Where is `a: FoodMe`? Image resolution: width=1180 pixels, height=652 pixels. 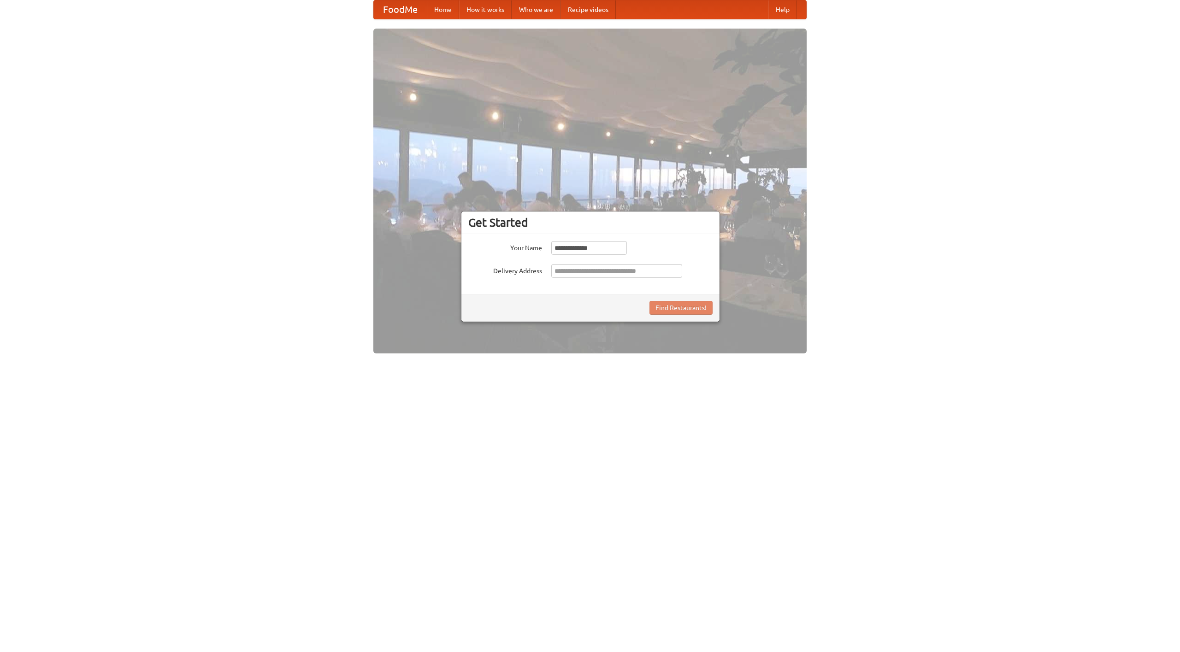 a: FoodMe is located at coordinates (400, 10).